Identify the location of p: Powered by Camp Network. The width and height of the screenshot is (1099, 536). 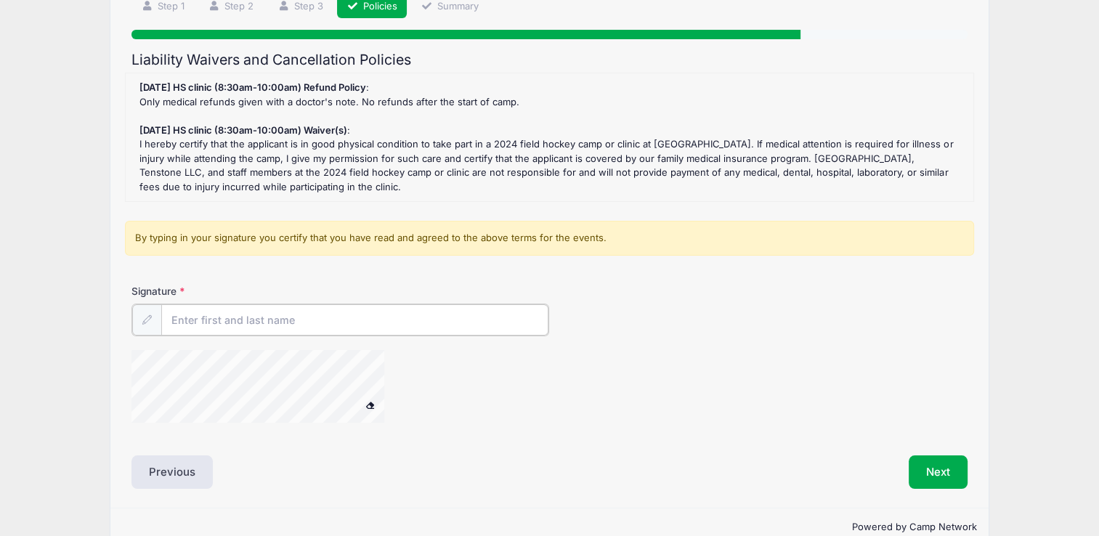
(549, 527).